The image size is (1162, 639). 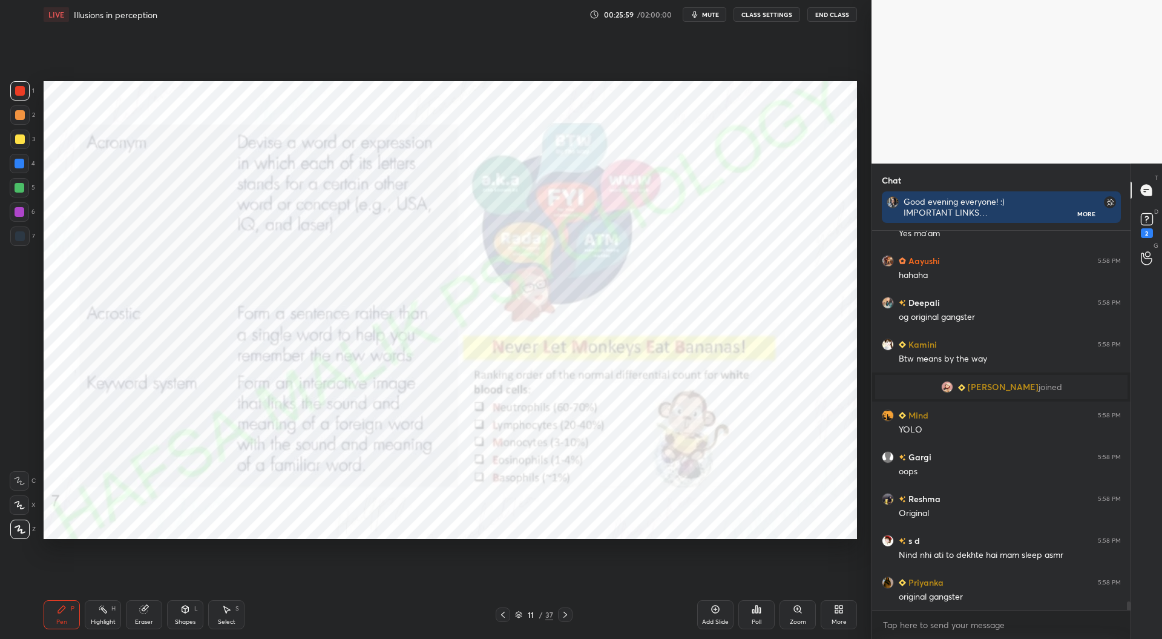 I want to click on div: Poll, so click(x=757, y=622).